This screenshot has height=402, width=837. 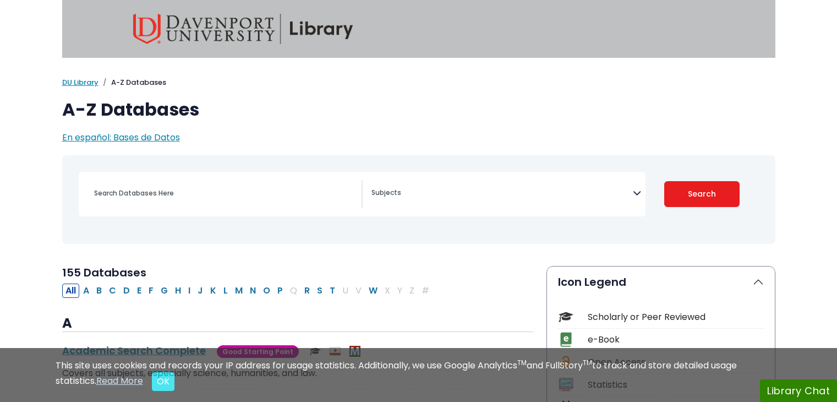 What do you see at coordinates (121, 137) in the screenshot?
I see `a: En español: Bases de Datos` at bounding box center [121, 137].